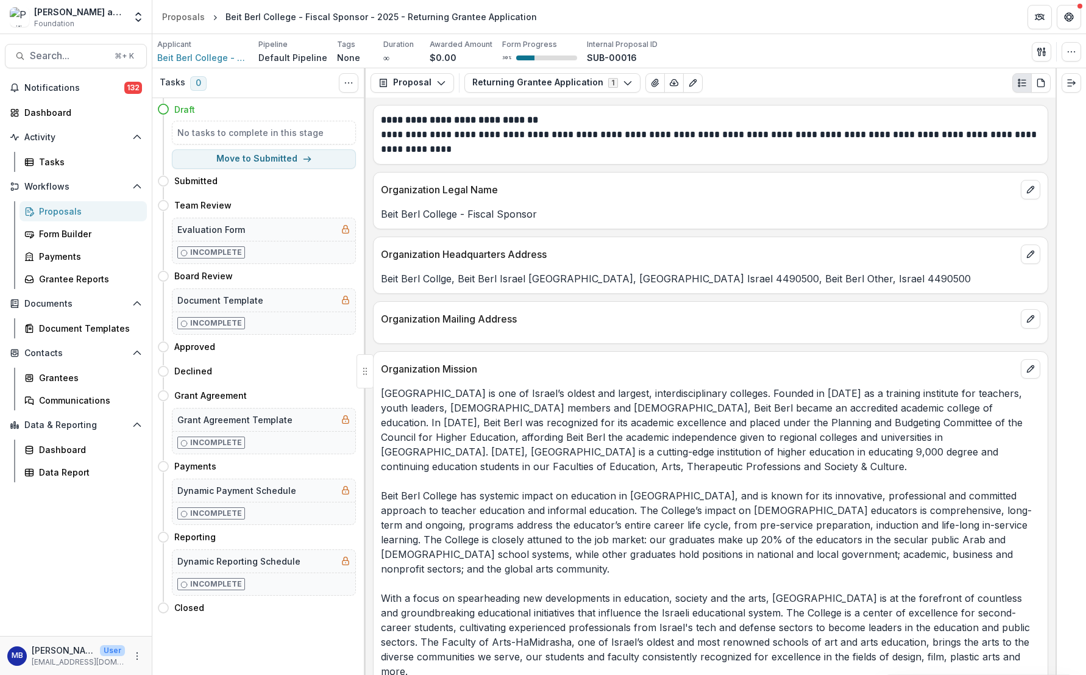  Describe the element at coordinates (83, 400) in the screenshot. I see `a: Communications` at that location.